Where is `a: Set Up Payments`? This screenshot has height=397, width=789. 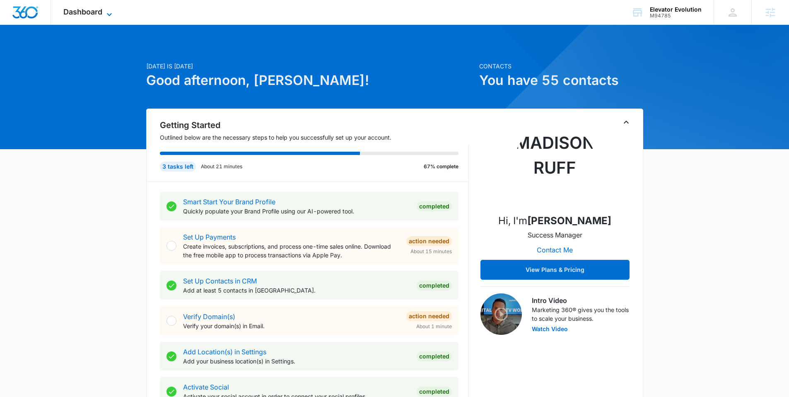
a: Set Up Payments is located at coordinates (209, 237).